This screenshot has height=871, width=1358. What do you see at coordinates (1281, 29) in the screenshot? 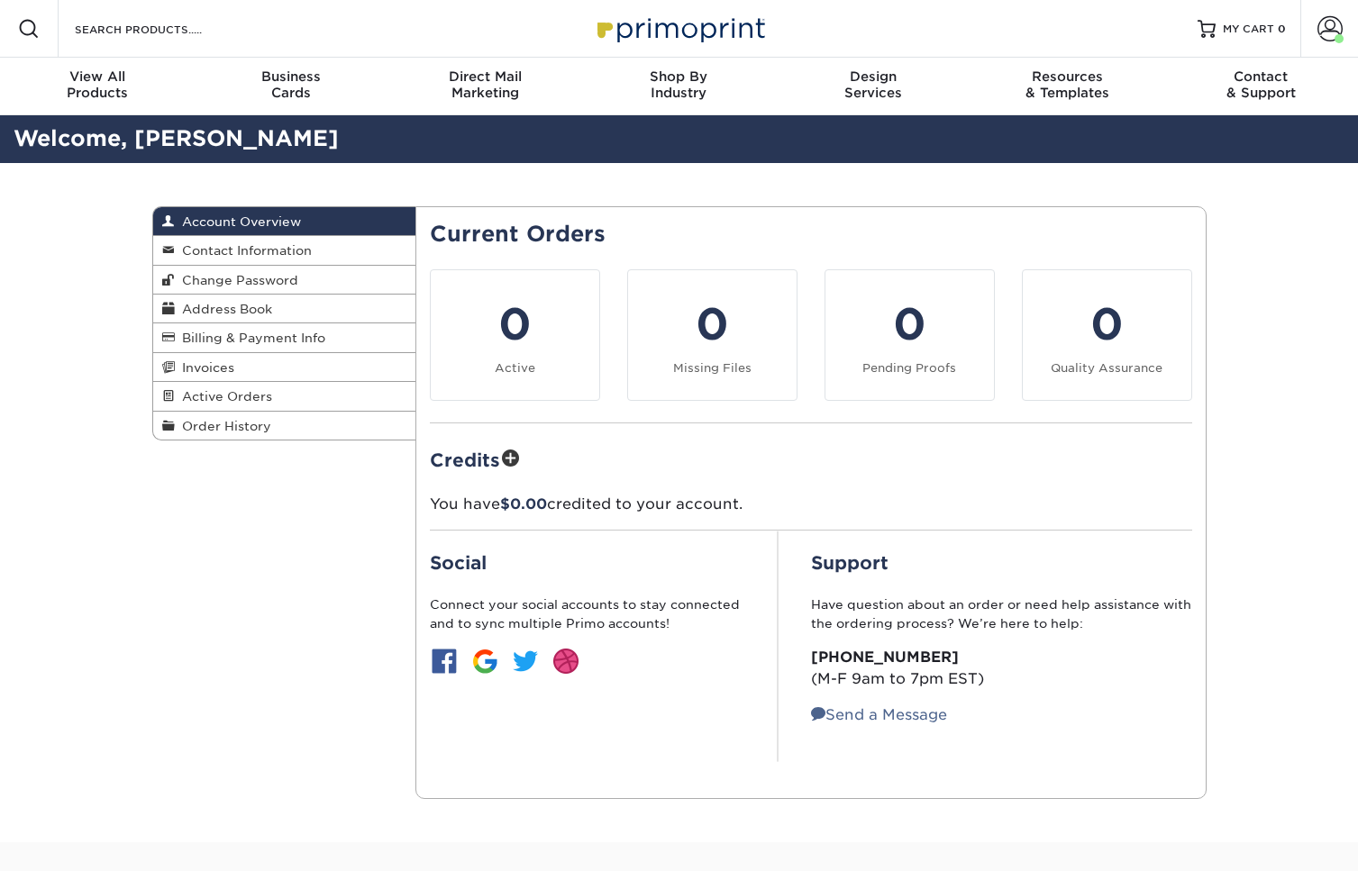
I see `span: 0` at bounding box center [1281, 29].